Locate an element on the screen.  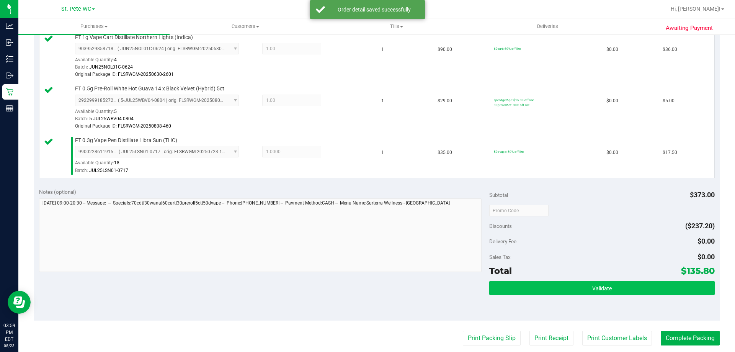
span: St. Pete WC is located at coordinates (76, 9).